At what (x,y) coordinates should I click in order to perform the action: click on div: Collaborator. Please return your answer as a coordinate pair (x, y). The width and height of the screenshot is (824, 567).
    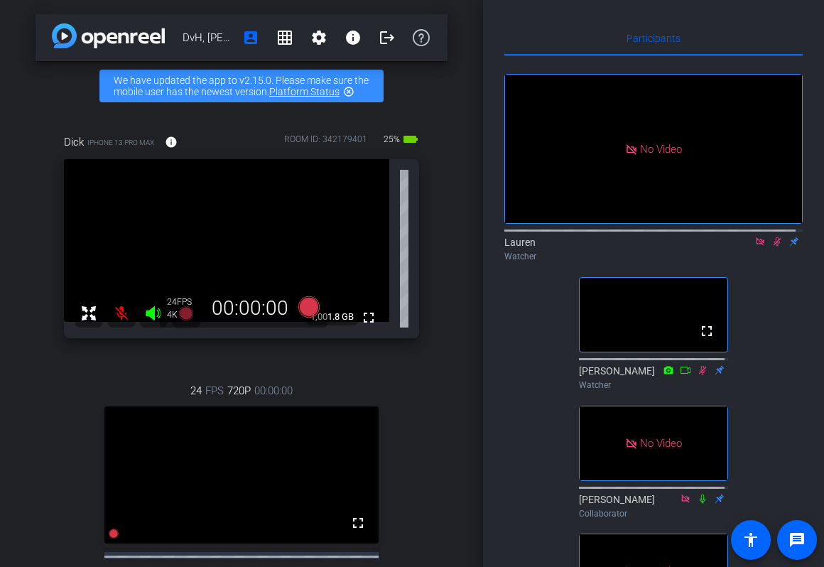
    Looking at the image, I should click on (654, 514).